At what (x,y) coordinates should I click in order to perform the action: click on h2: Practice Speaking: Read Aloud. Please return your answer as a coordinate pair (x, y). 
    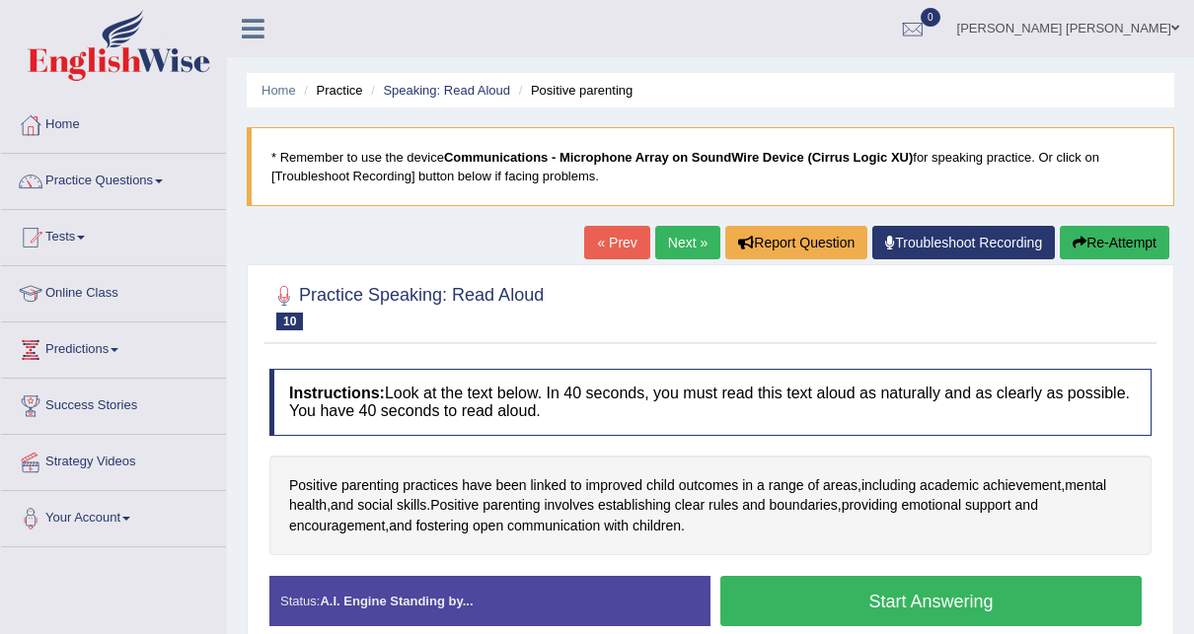
    Looking at the image, I should click on (406, 306).